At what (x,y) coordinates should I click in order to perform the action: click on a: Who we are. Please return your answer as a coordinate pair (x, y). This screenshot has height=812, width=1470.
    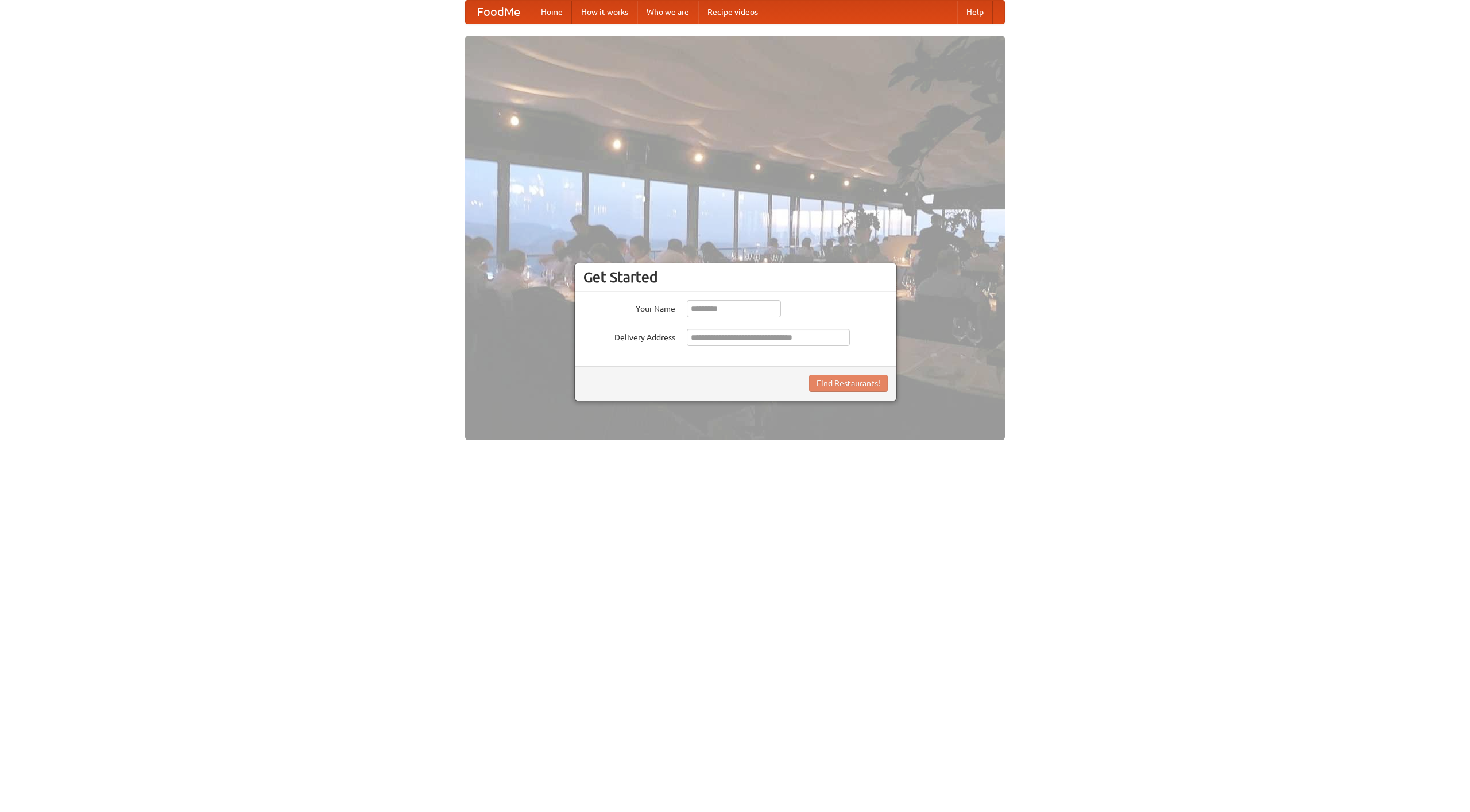
    Looking at the image, I should click on (668, 12).